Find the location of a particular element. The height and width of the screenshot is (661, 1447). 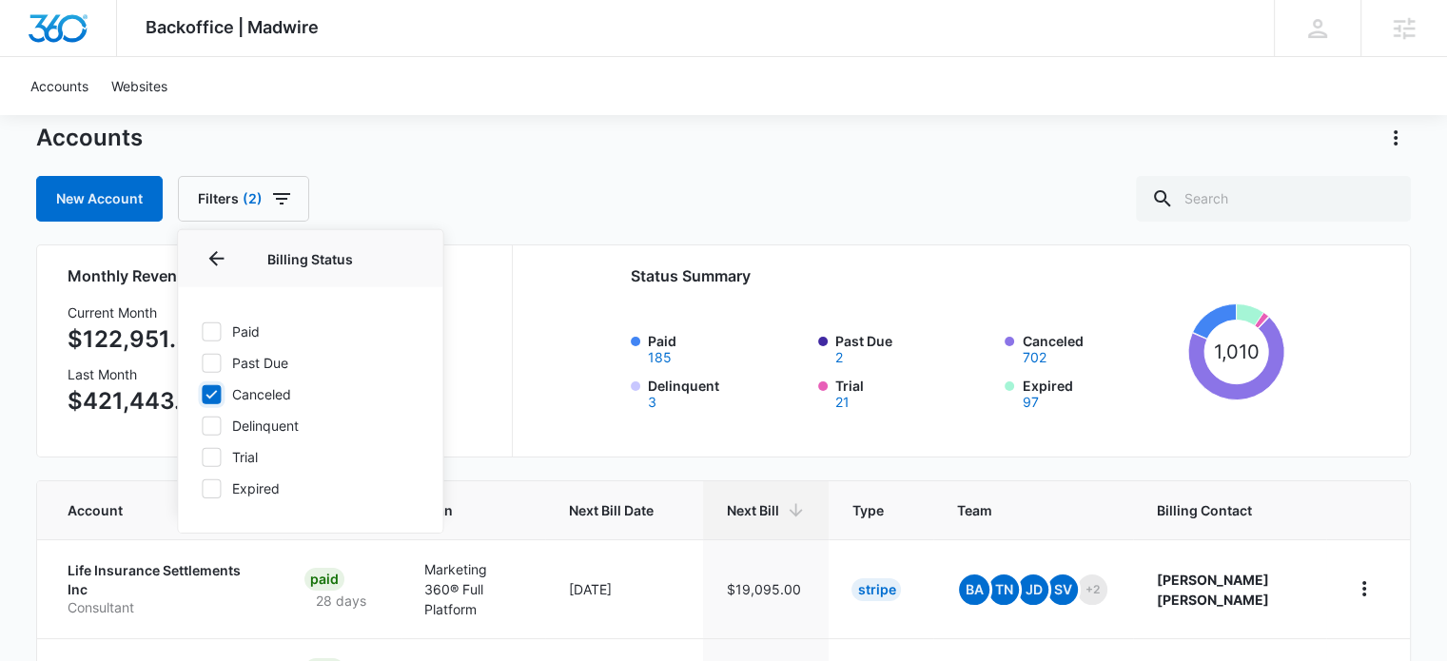

a: Websites is located at coordinates (139, 86).